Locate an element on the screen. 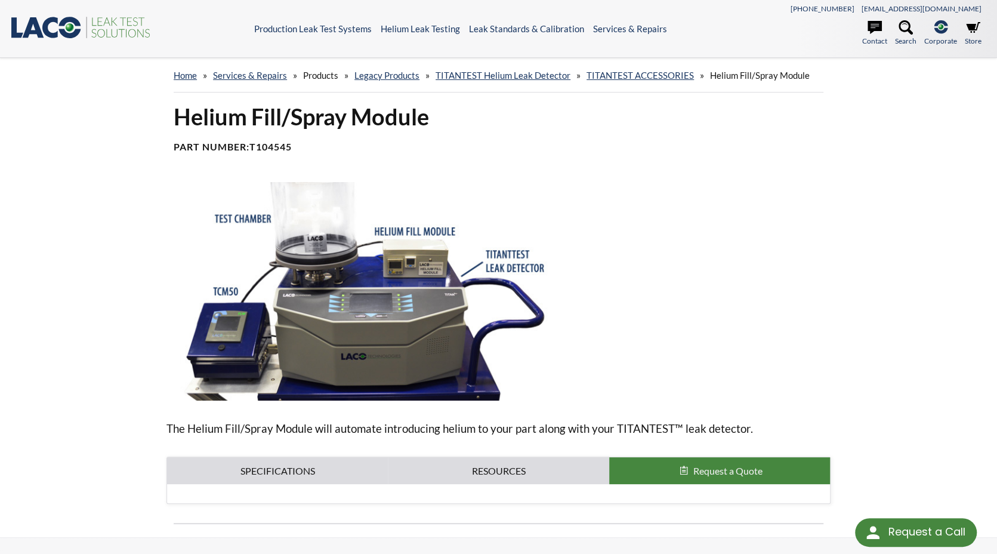 The image size is (997, 554). a: TITANTEST Helium Leak Detector is located at coordinates (503, 75).